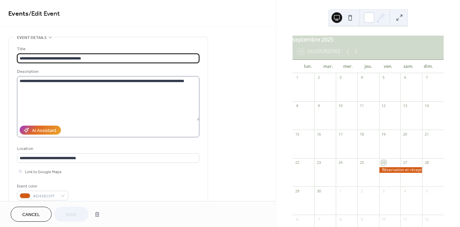 The image size is (460, 227). What do you see at coordinates (31, 214) in the screenshot?
I see `button: Cancel` at bounding box center [31, 214].